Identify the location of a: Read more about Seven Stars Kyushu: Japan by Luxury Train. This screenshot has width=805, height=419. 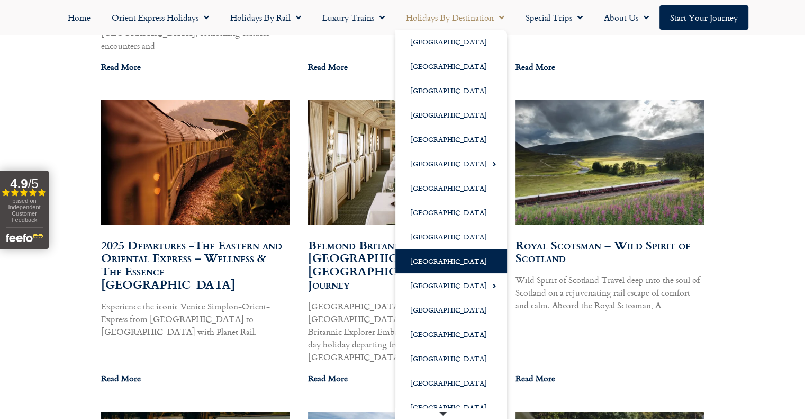
(121, 67).